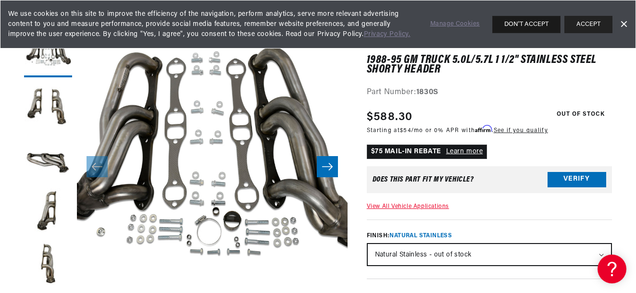 The height and width of the screenshot is (293, 636). Describe the element at coordinates (580, 114) in the screenshot. I see `span: Out of Stock` at that location.